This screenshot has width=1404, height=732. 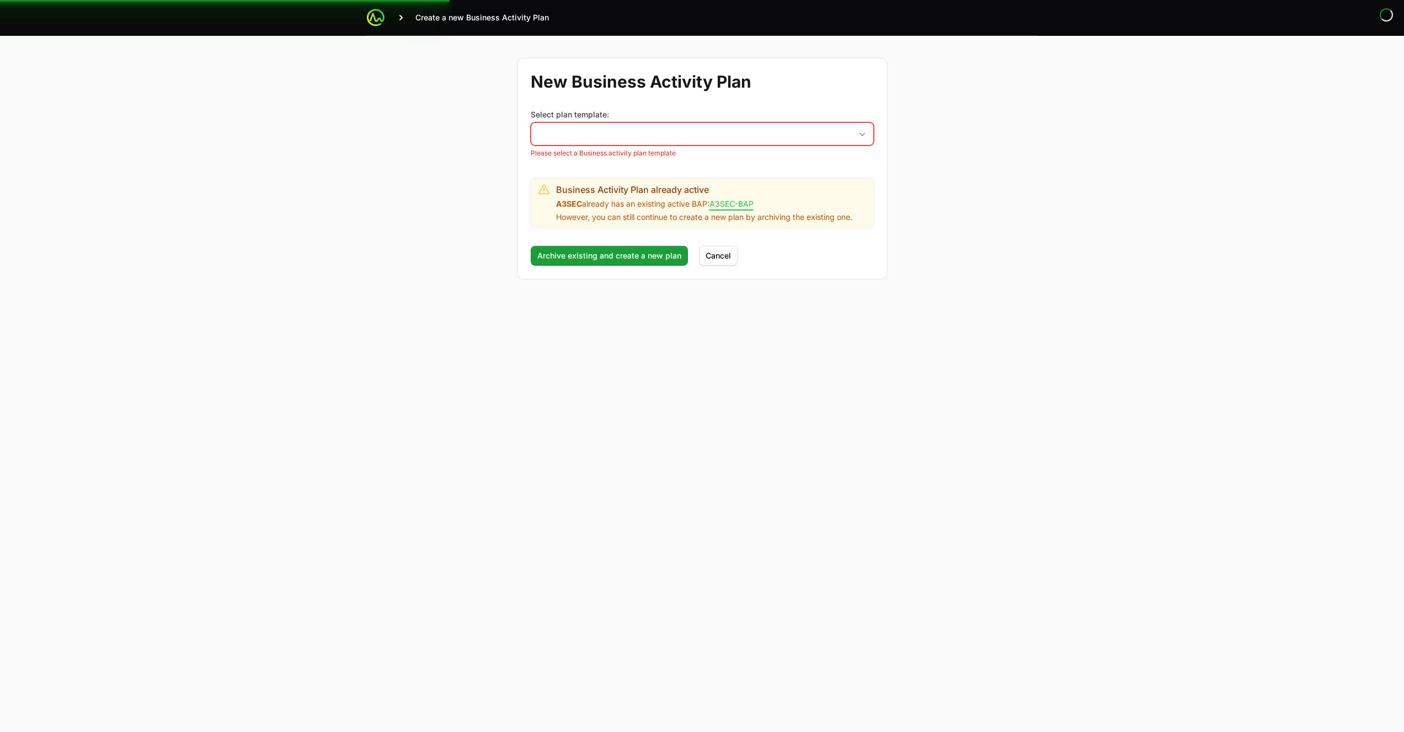 What do you see at coordinates (702, 153) in the screenshot?
I see `li: Please select a Business activity plan template` at bounding box center [702, 153].